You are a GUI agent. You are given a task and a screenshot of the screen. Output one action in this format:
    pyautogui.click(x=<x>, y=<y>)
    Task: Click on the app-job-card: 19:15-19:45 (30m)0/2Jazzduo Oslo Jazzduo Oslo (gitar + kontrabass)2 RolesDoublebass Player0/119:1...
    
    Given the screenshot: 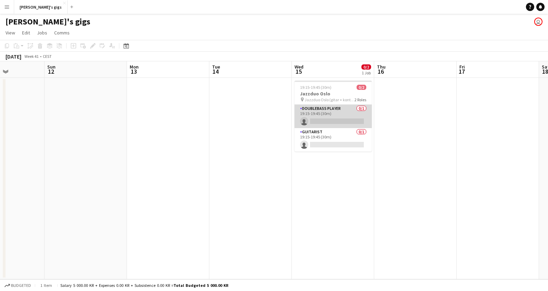 What is the action you would take?
    pyautogui.click(x=333, y=116)
    